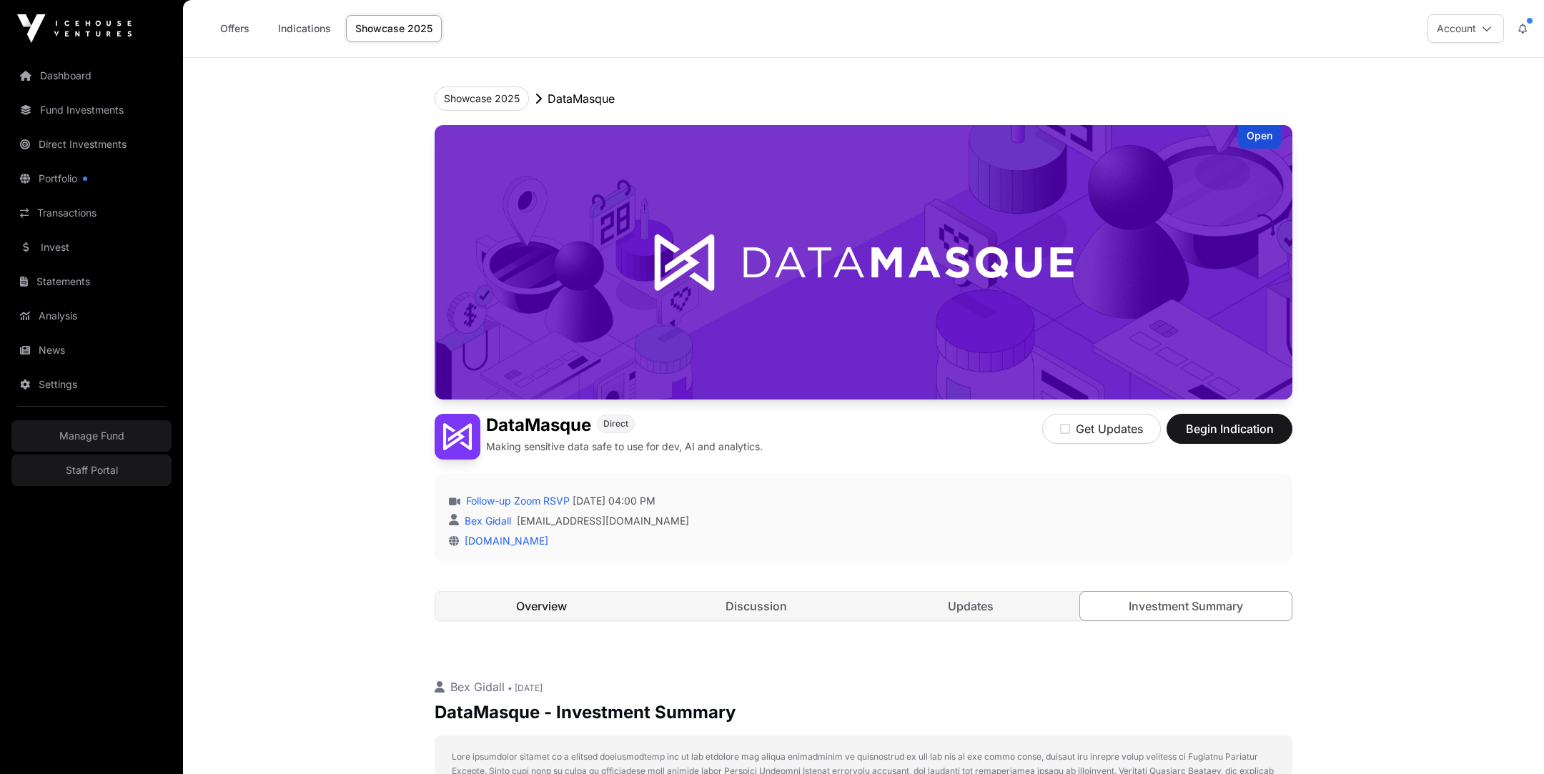  I want to click on a: Investment Summary, so click(1186, 606).